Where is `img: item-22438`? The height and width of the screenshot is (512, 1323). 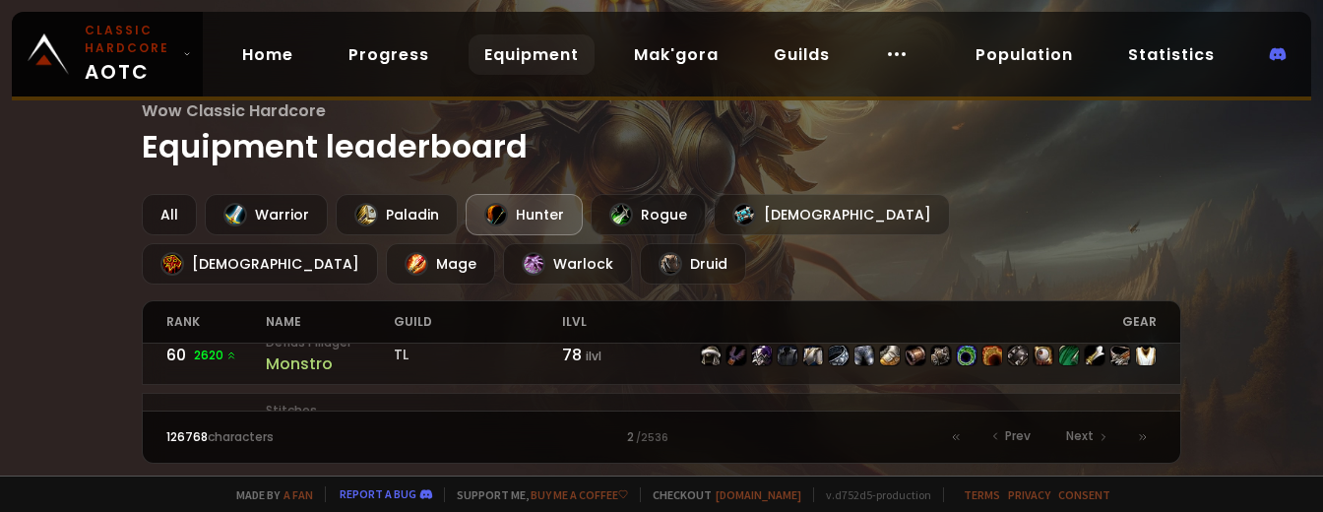
img: item-22438 is located at coordinates (711, 355).